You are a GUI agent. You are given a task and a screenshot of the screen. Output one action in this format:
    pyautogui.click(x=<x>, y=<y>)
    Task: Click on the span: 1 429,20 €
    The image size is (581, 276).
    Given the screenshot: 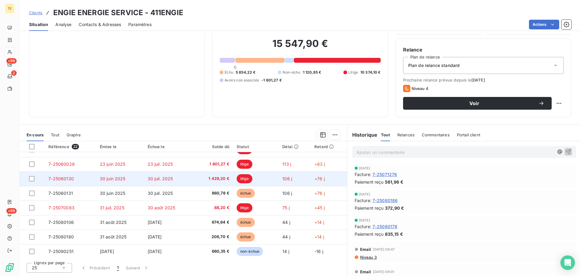 What is the action you would take?
    pyautogui.click(x=213, y=178)
    